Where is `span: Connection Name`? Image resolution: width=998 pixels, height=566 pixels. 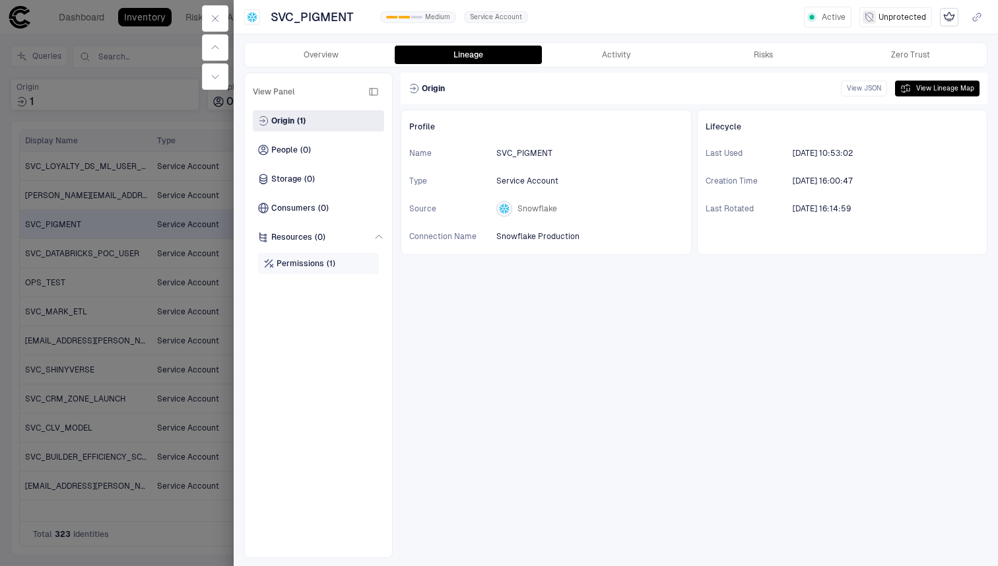
span: Connection Name is located at coordinates (449, 236).